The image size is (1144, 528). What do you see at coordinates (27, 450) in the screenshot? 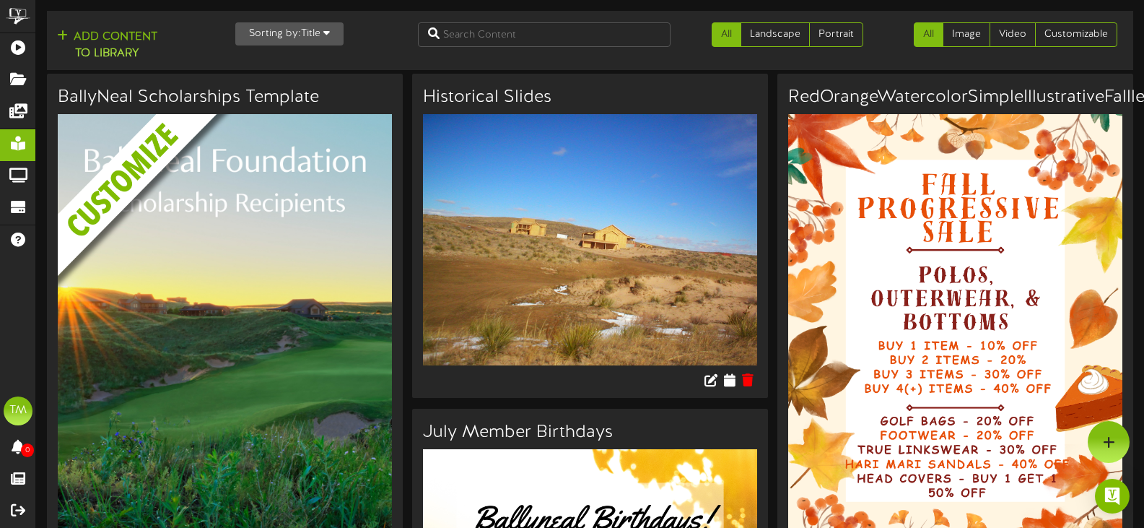
I see `span: 0` at bounding box center [27, 450].